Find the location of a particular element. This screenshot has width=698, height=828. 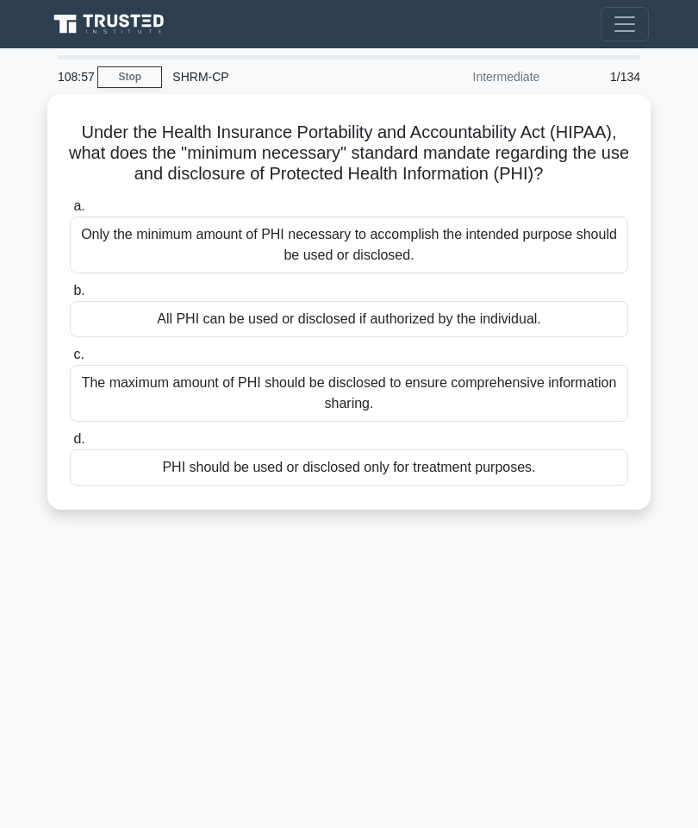

div: 108:57 is located at coordinates (72, 77).